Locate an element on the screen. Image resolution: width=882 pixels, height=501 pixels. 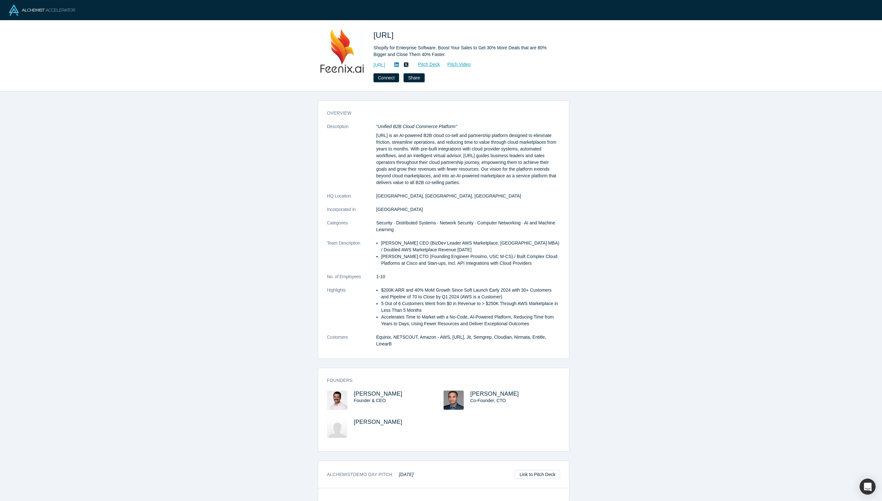
img: Sidhesh Divekar's Profile Image is located at coordinates (453, 400).